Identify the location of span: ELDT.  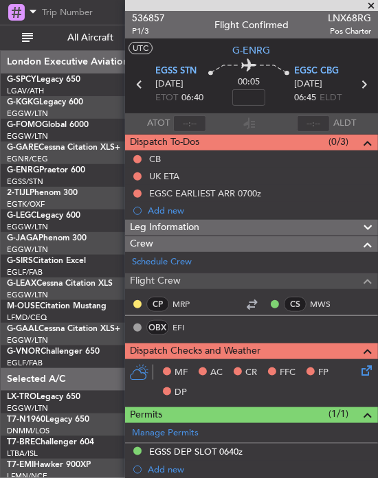
(330, 98).